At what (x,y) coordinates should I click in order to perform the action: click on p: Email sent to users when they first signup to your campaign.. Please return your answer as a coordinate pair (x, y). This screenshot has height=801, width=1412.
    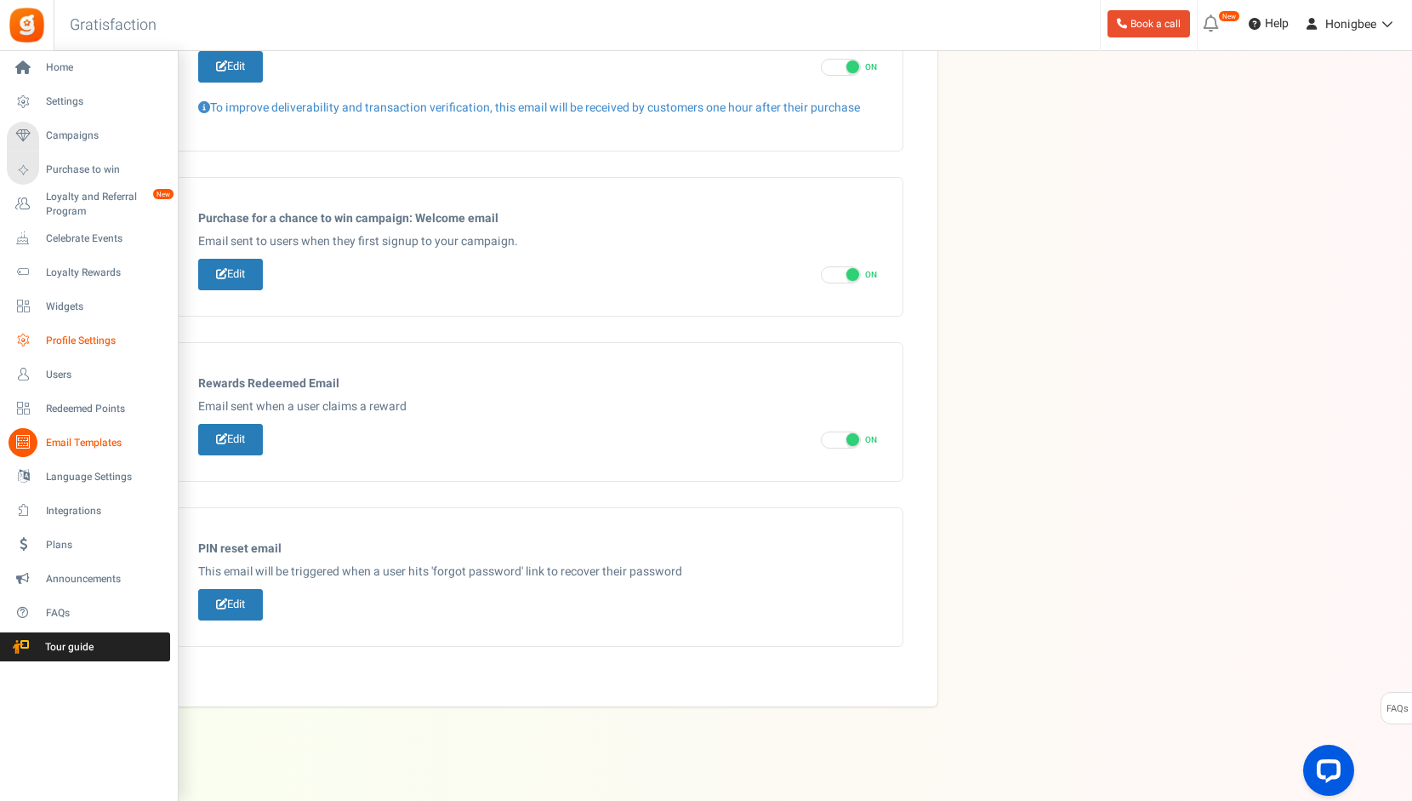
    Looking at the image, I should click on (538, 242).